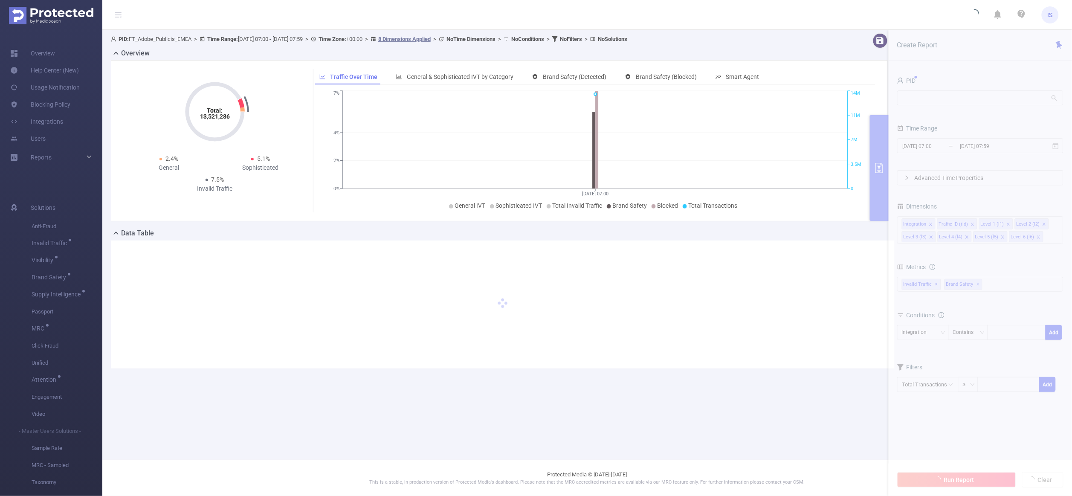 The height and width of the screenshot is (496, 1072). I want to click on a: Usage Notification, so click(45, 87).